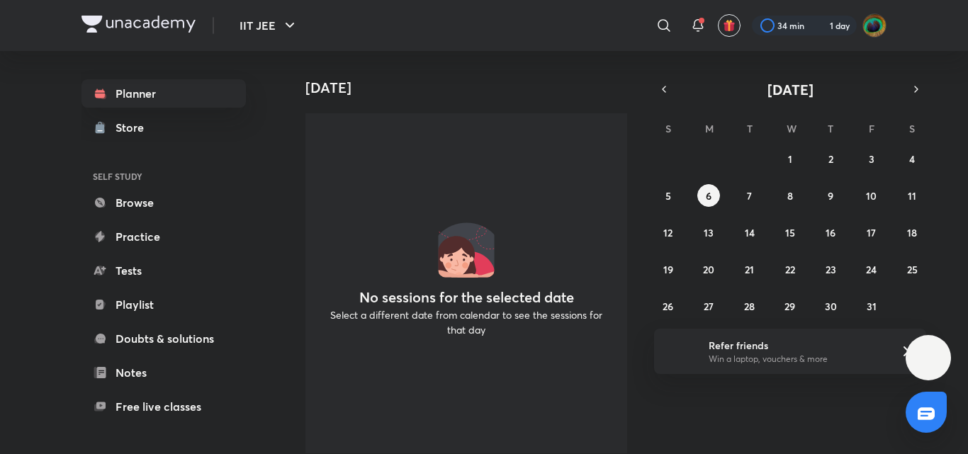 This screenshot has height=454, width=968. I want to click on button: October 25, 2025, so click(912, 269).